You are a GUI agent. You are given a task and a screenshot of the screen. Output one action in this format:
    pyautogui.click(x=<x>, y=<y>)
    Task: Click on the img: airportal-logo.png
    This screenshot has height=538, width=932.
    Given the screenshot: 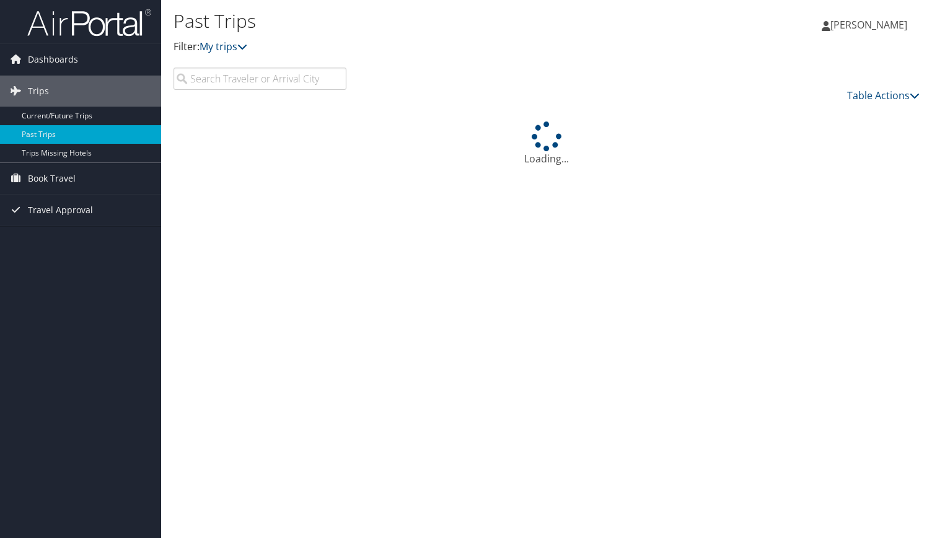 What is the action you would take?
    pyautogui.click(x=89, y=22)
    